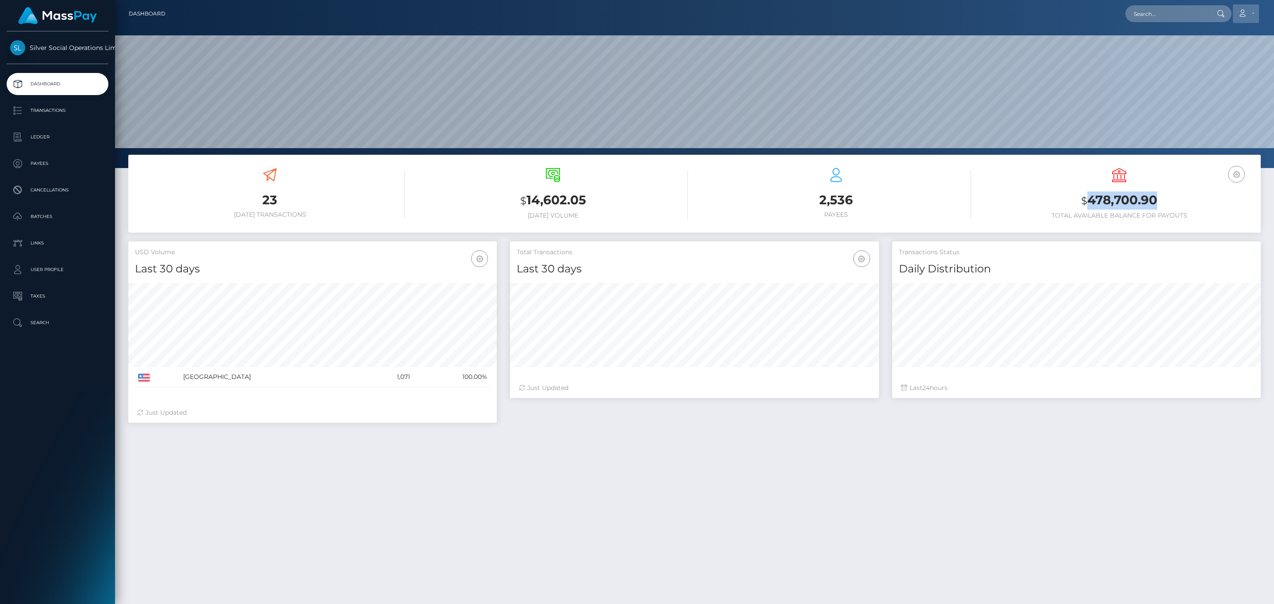 Image resolution: width=1274 pixels, height=604 pixels. What do you see at coordinates (58, 84) in the screenshot?
I see `p: Dashboard` at bounding box center [58, 84].